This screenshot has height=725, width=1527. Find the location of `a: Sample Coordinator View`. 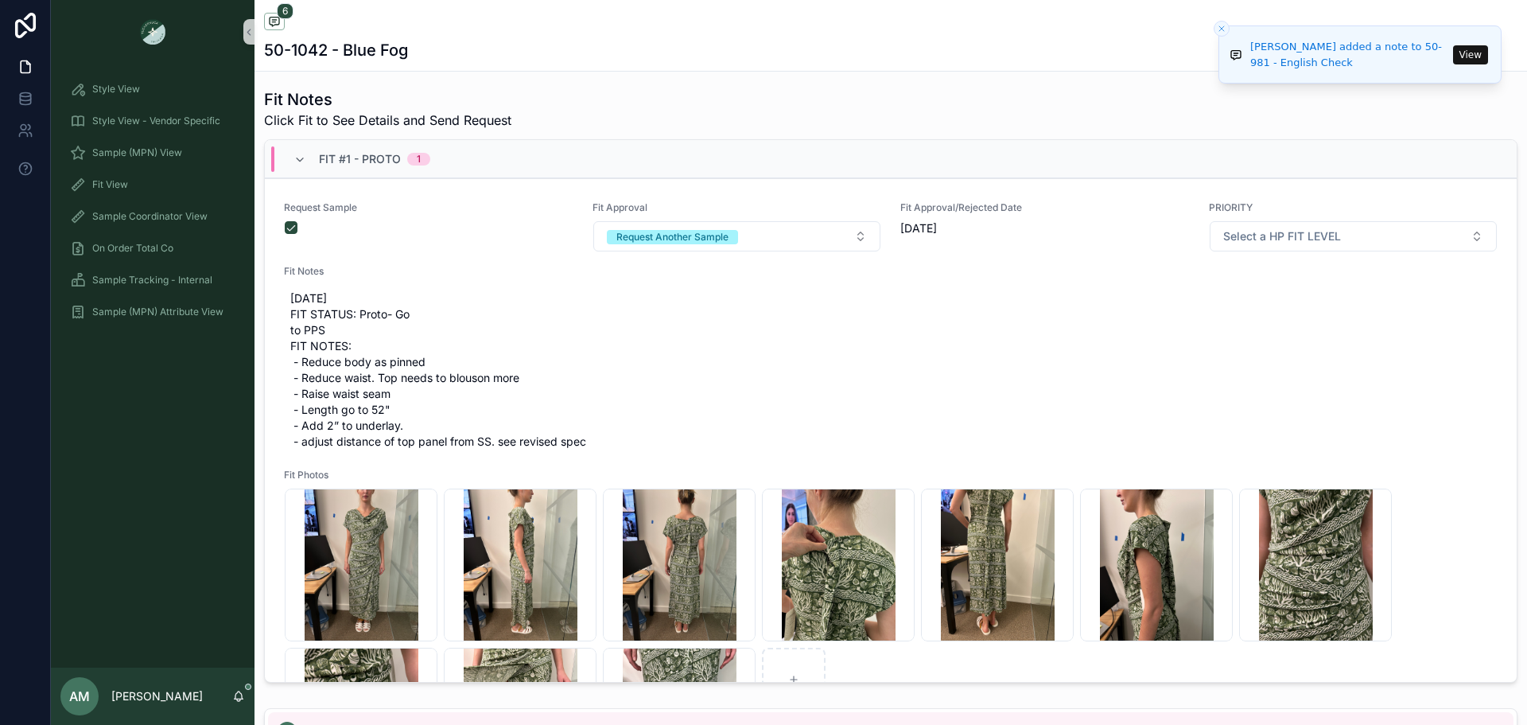

a: Sample Coordinator View is located at coordinates (153, 216).